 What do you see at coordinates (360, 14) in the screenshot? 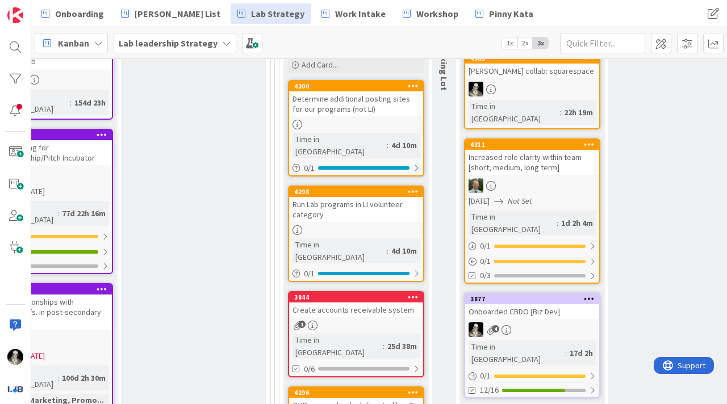
I see `span: Work Intake` at bounding box center [360, 14].